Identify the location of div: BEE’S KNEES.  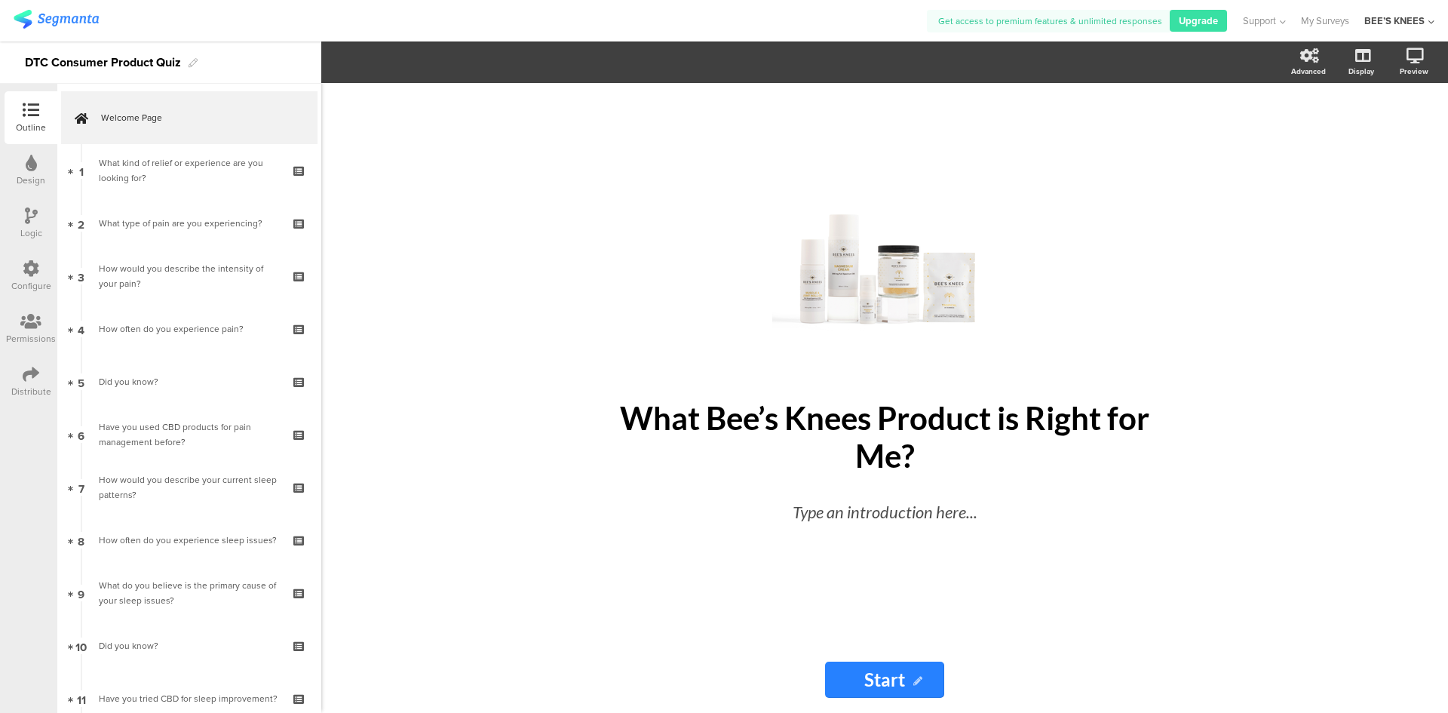
(1394, 20).